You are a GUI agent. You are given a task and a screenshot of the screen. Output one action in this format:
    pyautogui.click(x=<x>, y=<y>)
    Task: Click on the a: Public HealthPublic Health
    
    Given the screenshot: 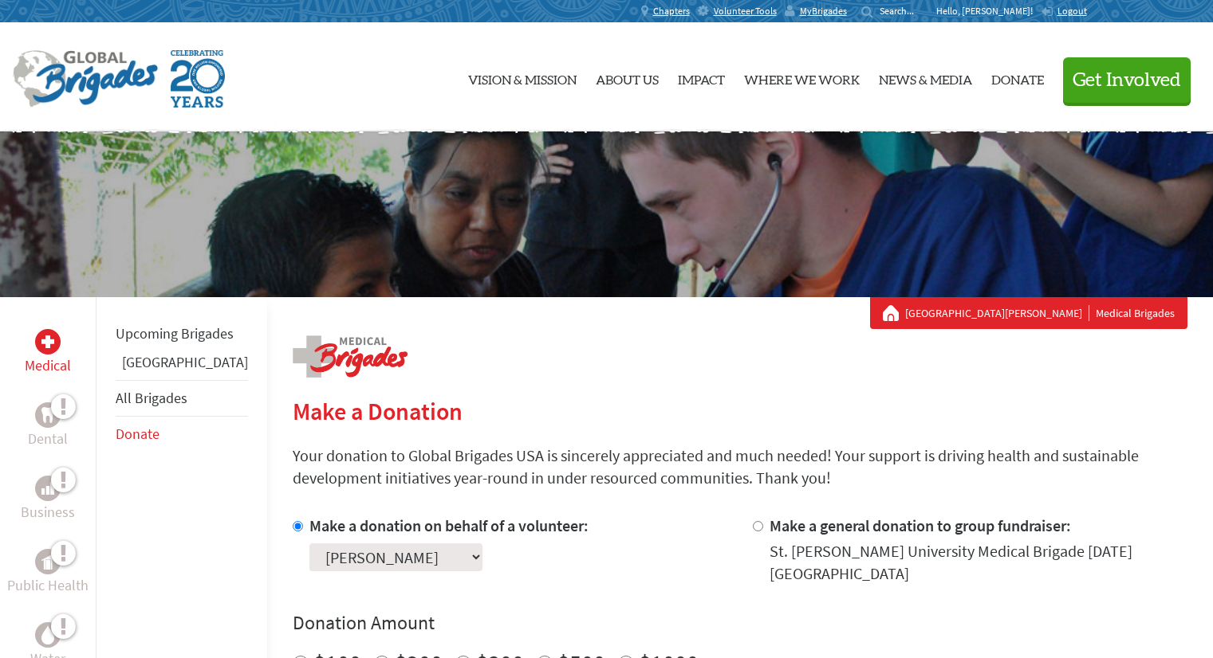 What is the action you would take?
    pyautogui.click(x=48, y=573)
    